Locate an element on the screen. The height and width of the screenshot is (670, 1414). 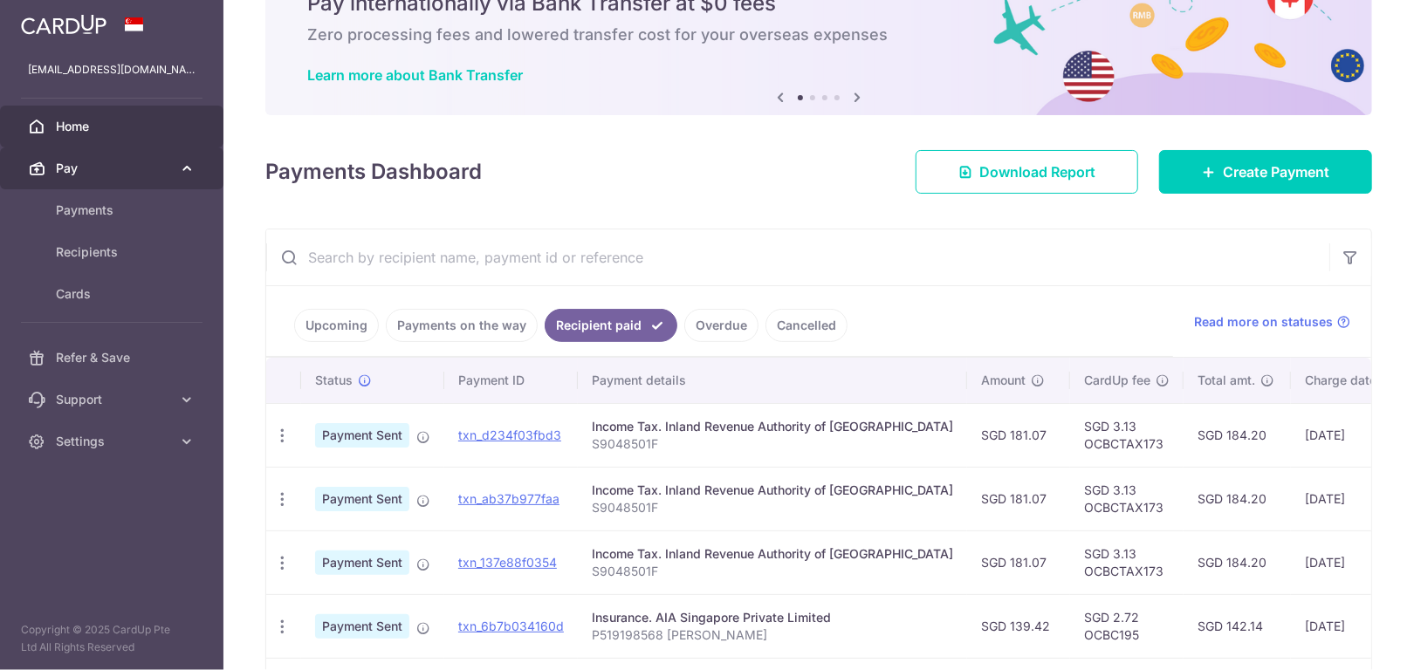
a: Read more on statuses is located at coordinates (1271, 322).